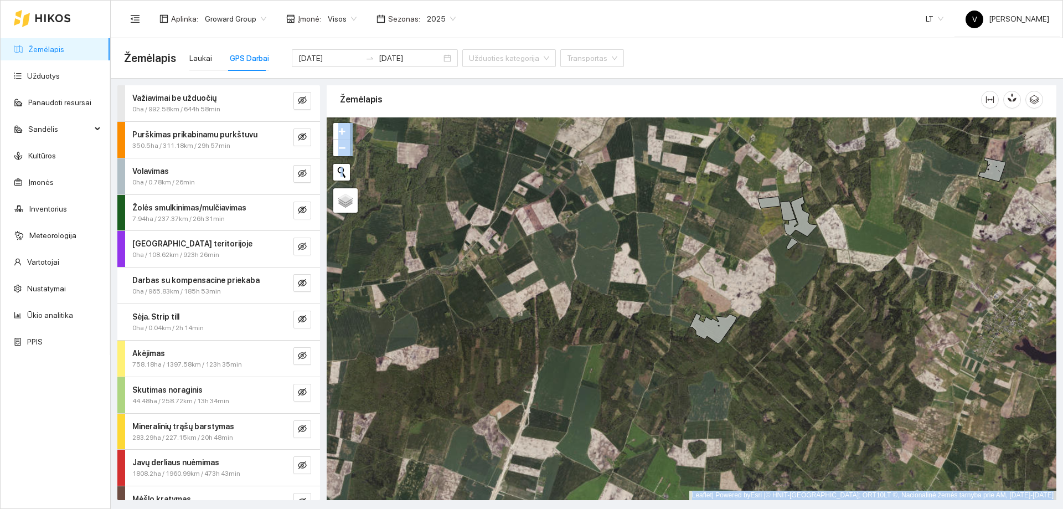  I want to click on input: Pradžios data, so click(329, 58).